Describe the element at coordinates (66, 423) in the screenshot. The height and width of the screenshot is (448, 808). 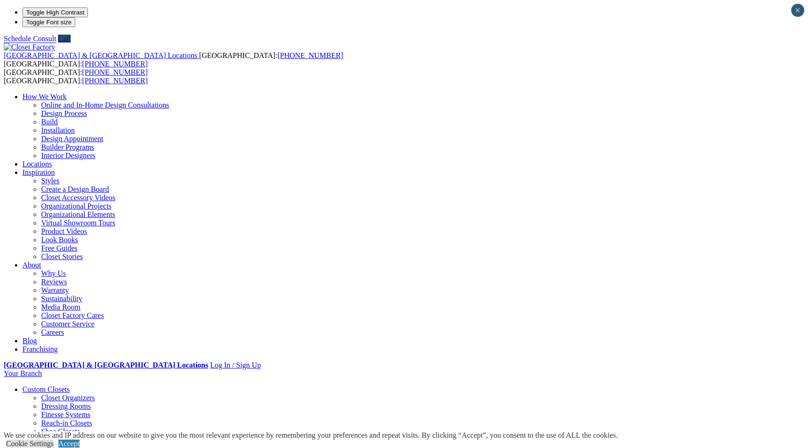
I see `a: Reach-in Closets` at that location.